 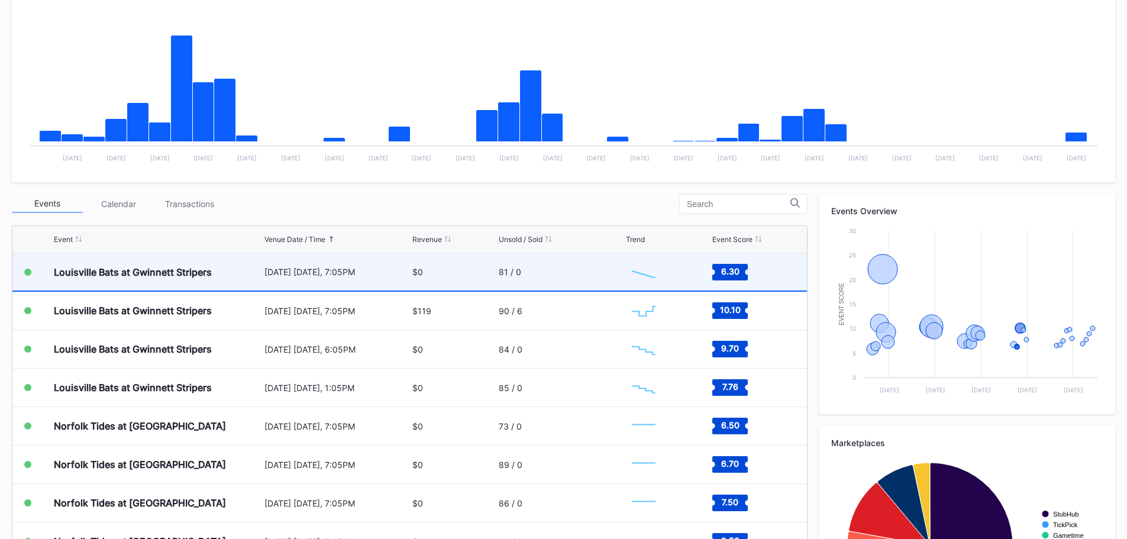 What do you see at coordinates (1065, 525) in the screenshot?
I see `text: TickPick` at bounding box center [1065, 525].